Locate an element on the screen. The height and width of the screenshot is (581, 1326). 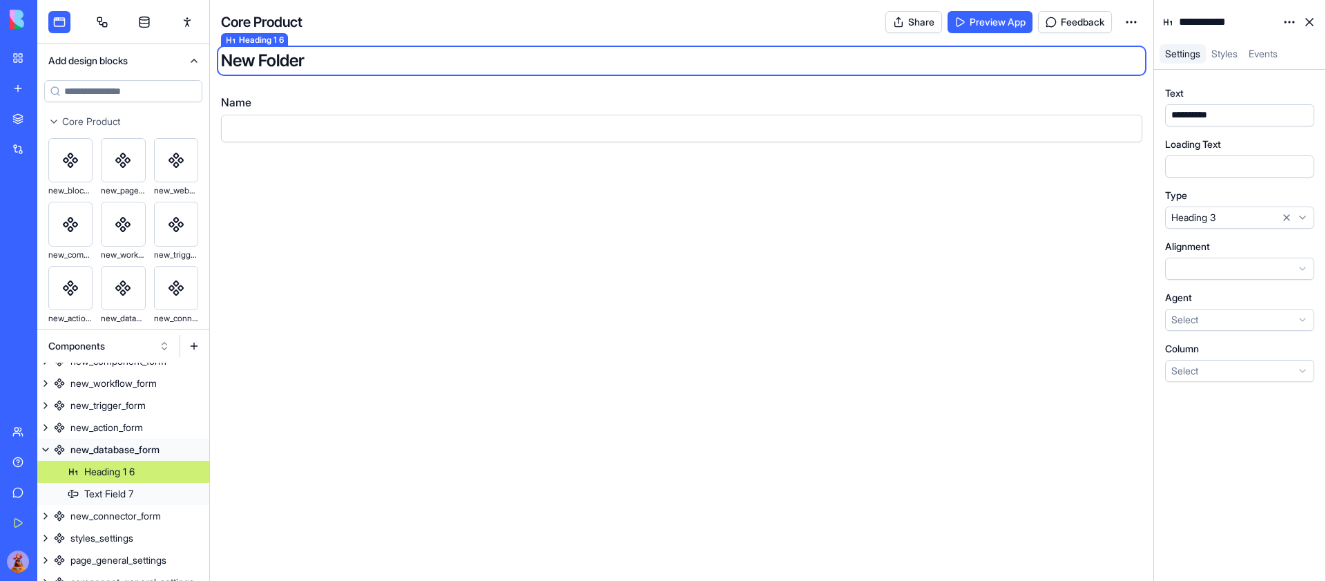
div: Heading 1 6New FolderName is located at coordinates (681, 309).